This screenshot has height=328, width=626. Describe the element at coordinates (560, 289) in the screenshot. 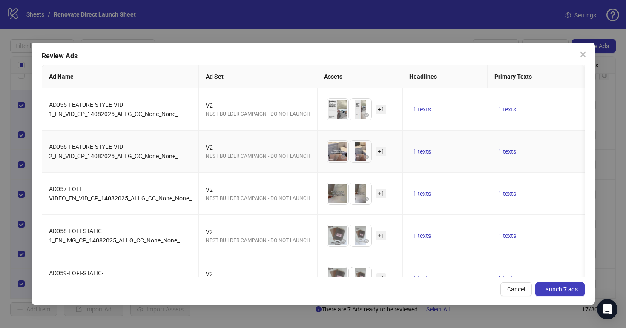

I see `button: Launch 7 ads` at that location.